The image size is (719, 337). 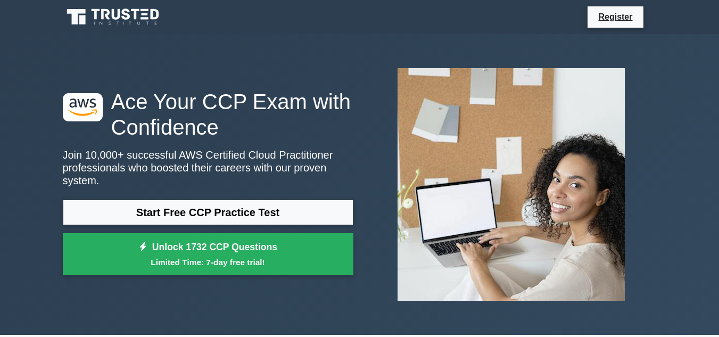 I want to click on h1: Ace Your CCP Exam with Confidence, so click(x=208, y=114).